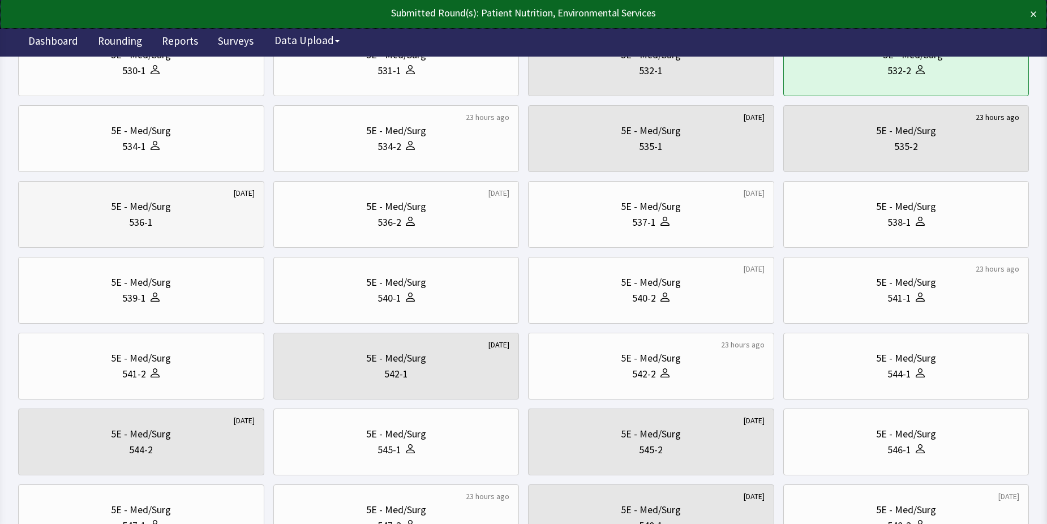  Describe the element at coordinates (389, 222) in the screenshot. I see `div: 536-2` at that location.